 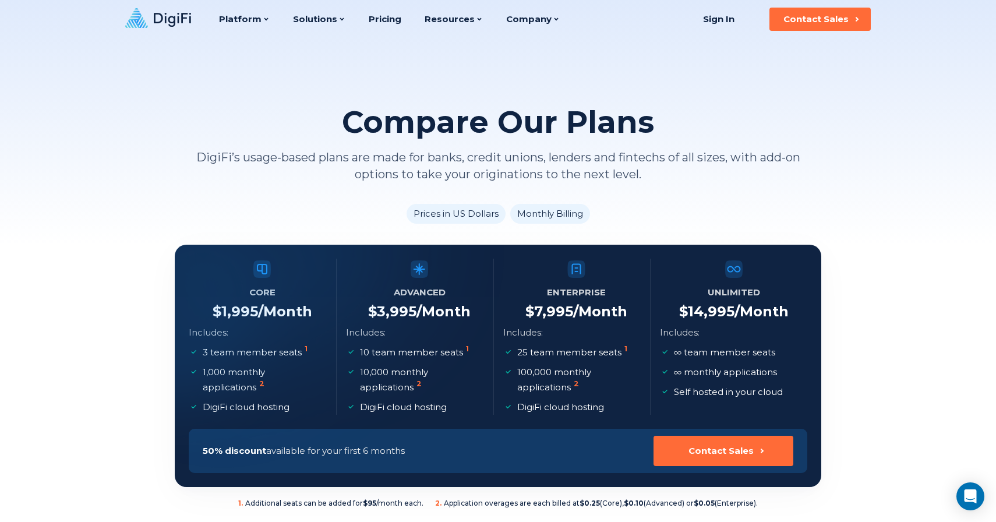 I want to click on sup: 1 ., so click(x=241, y=503).